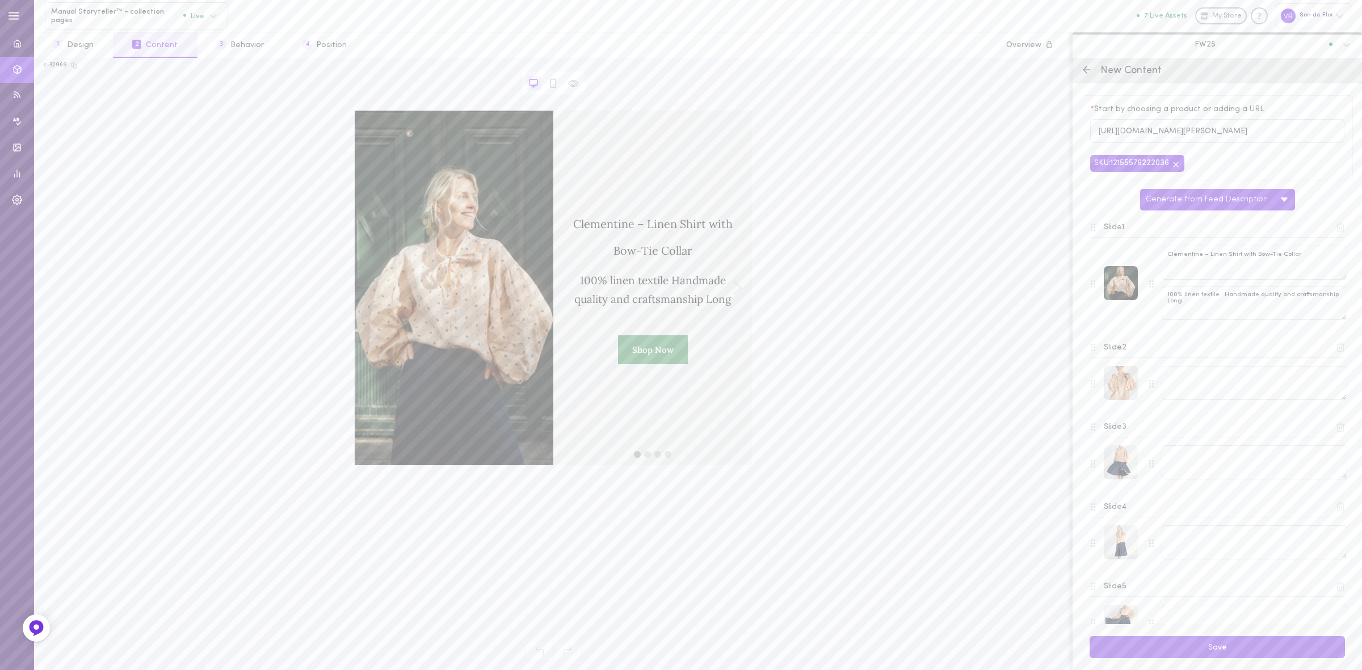 This screenshot has height=670, width=1362. Describe the element at coordinates (221, 44) in the screenshot. I see `span: 3` at that location.